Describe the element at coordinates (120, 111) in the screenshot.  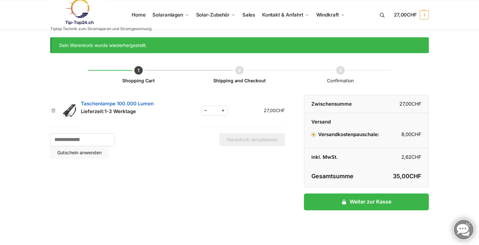
I see `span: 1-3 Werktage` at that location.